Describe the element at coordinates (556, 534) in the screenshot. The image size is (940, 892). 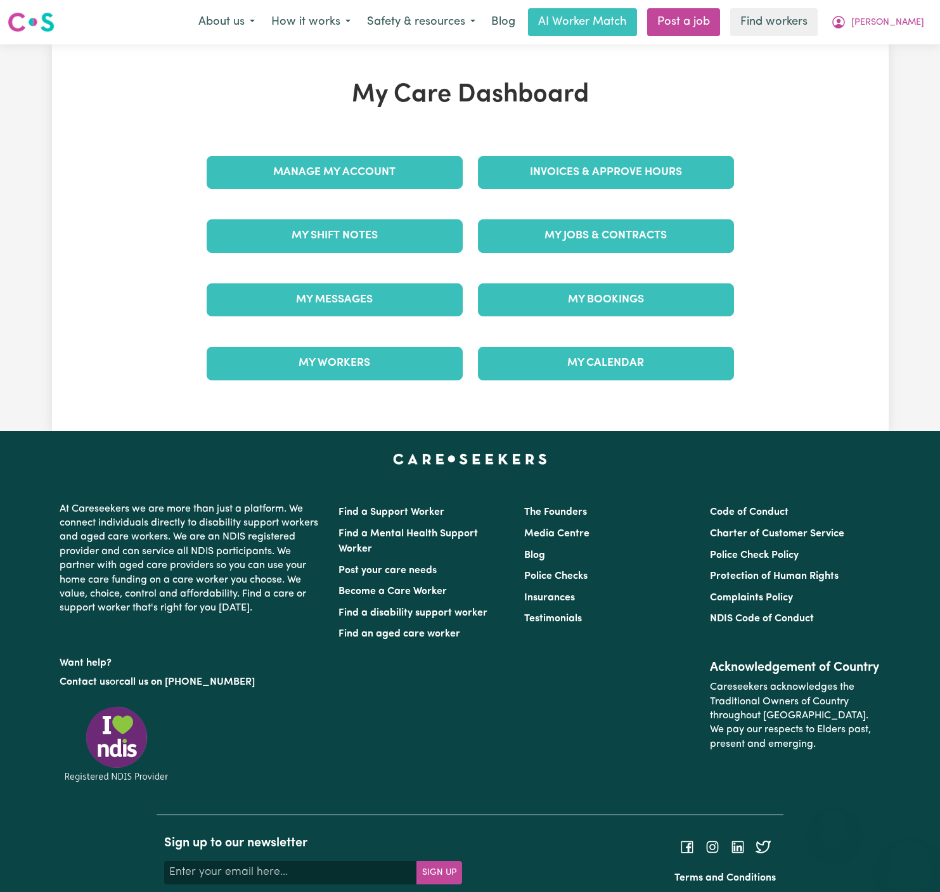
I see `a: Media Centre` at that location.